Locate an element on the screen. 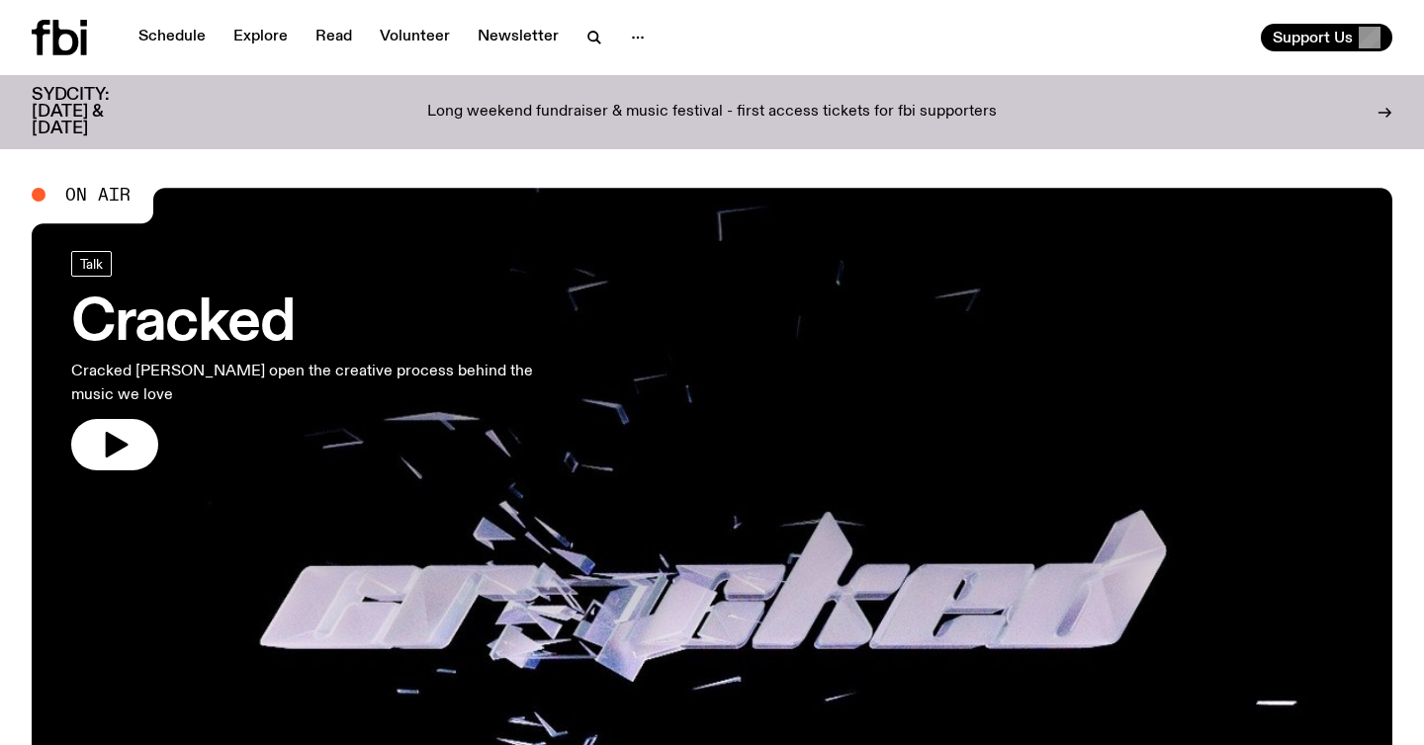 The width and height of the screenshot is (1424, 745). a: Talk is located at coordinates (91, 264).